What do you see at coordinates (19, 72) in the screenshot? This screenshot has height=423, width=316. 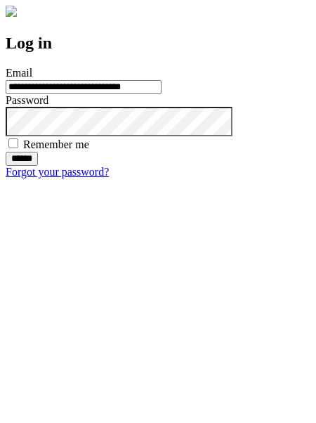 I see `label: Email` at bounding box center [19, 72].